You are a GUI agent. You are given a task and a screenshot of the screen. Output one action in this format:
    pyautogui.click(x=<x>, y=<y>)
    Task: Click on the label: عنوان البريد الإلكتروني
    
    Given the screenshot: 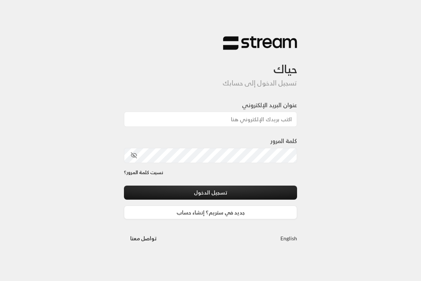 What is the action you would take?
    pyautogui.click(x=269, y=105)
    